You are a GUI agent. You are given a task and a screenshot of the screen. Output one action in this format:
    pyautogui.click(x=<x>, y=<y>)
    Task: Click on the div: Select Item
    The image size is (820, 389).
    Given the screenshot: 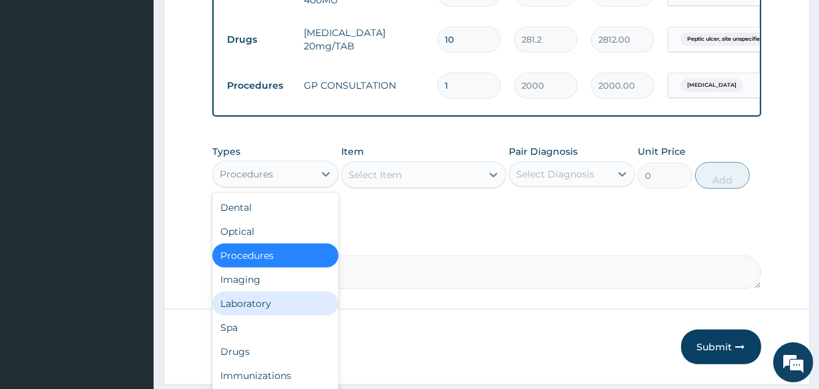 What is the action you would take?
    pyautogui.click(x=375, y=175)
    